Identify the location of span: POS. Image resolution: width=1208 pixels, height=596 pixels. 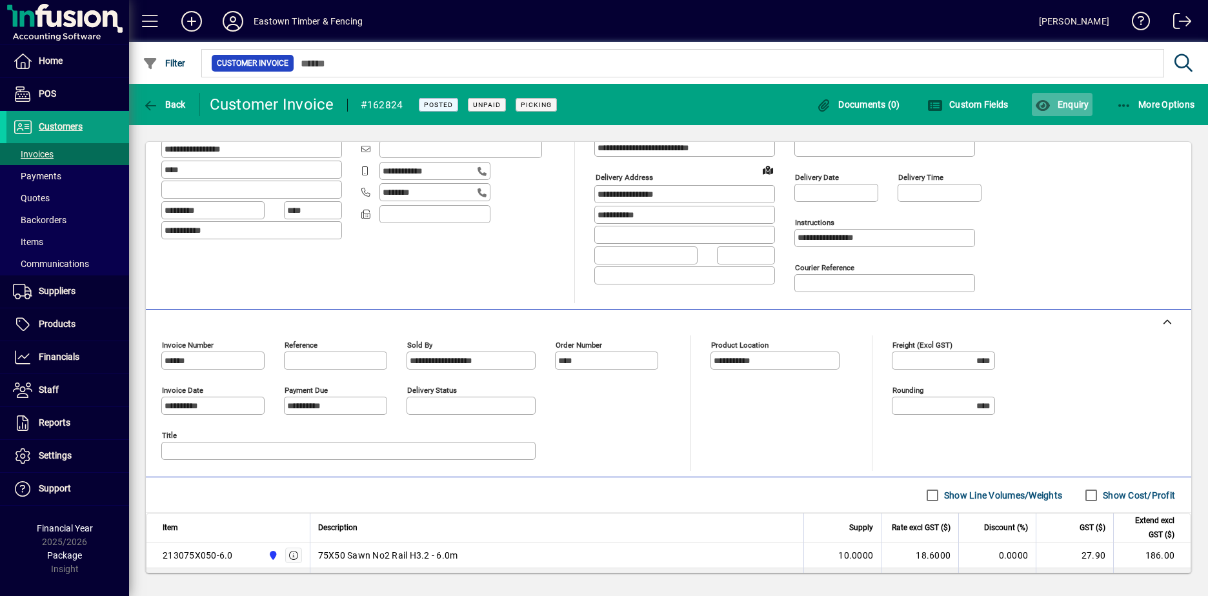
(47, 94).